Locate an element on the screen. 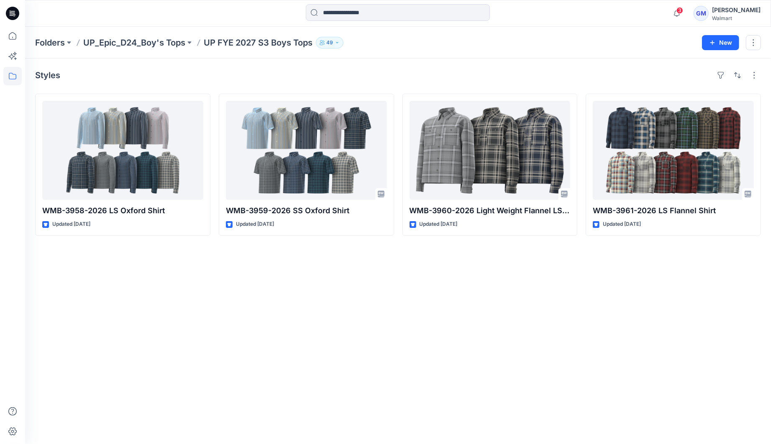 Image resolution: width=771 pixels, height=444 pixels. div: GM is located at coordinates (701, 13).